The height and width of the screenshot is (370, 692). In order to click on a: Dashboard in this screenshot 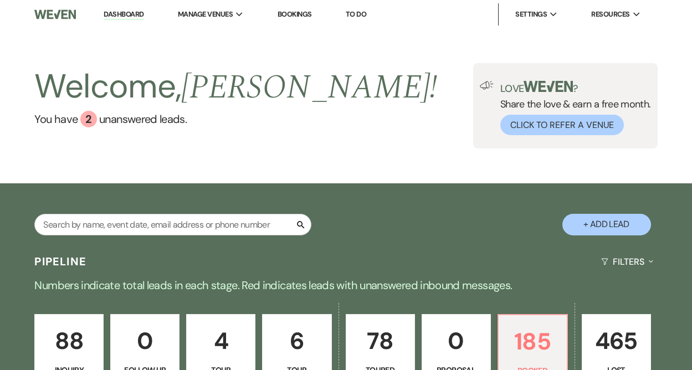, I will do `click(124, 14)`.